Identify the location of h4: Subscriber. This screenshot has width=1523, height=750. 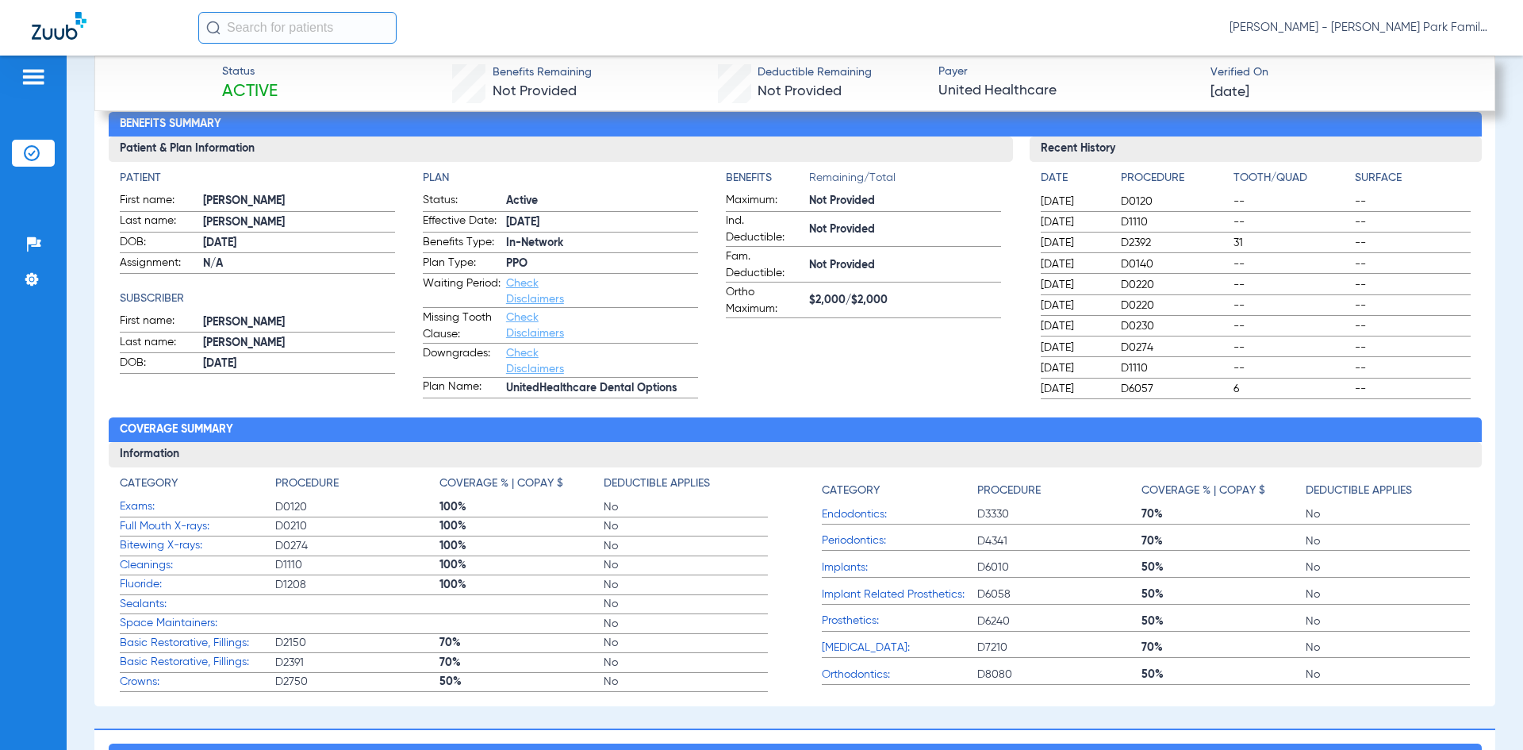
(257, 298).